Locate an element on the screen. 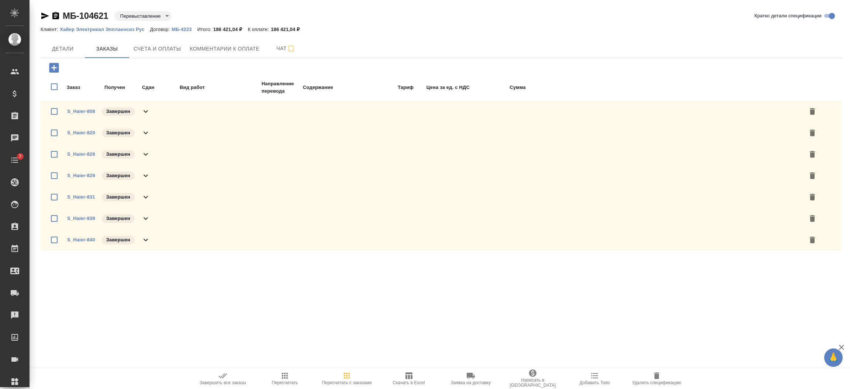 The height and width of the screenshot is (389, 850). a: S_Haier-808 is located at coordinates (81, 111).